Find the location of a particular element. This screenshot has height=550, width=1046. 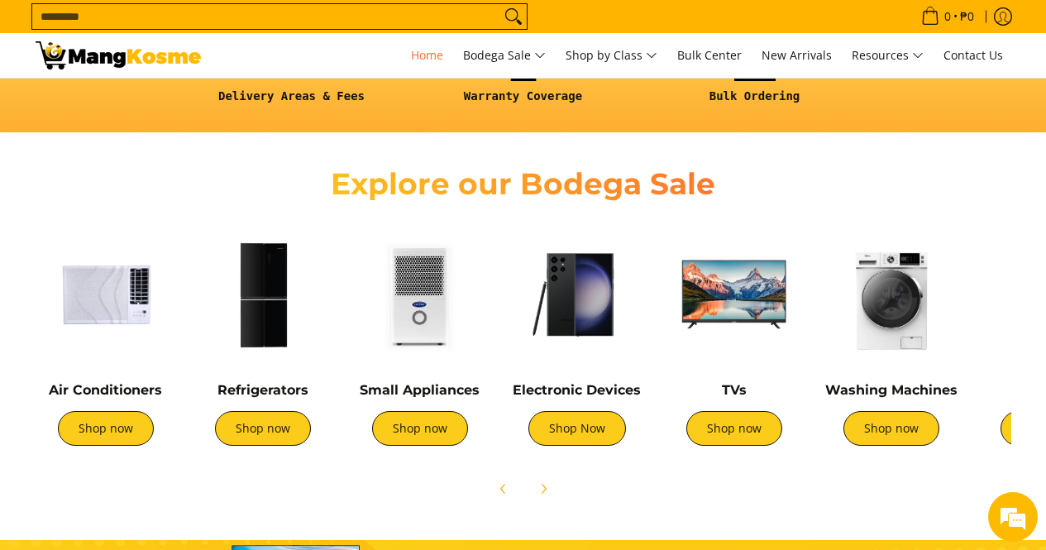

button: Previous is located at coordinates (503, 488).